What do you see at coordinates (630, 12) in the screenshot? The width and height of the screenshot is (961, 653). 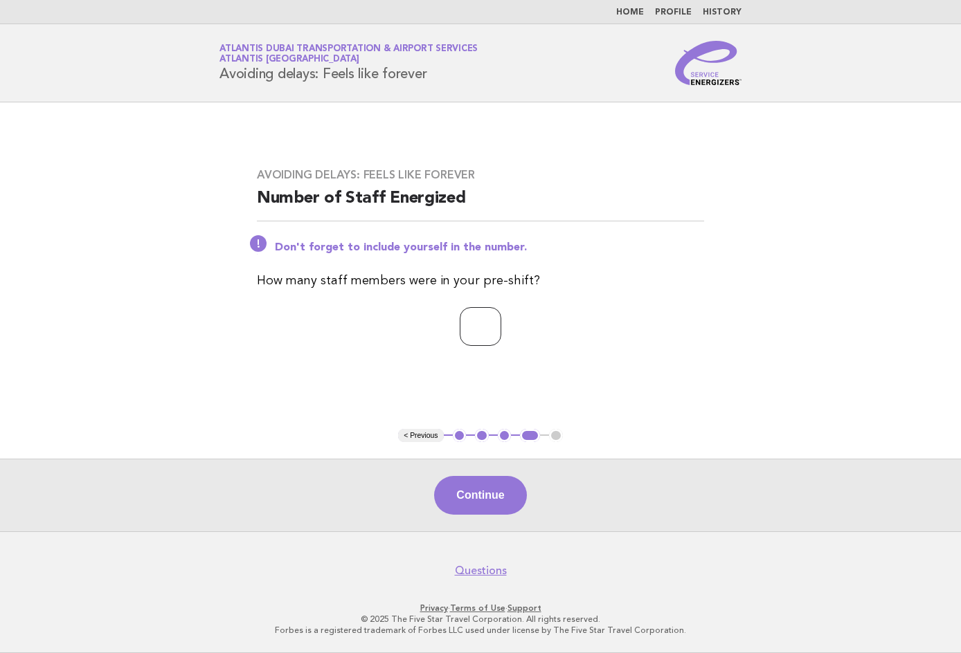 I see `a: Home` at bounding box center [630, 12].